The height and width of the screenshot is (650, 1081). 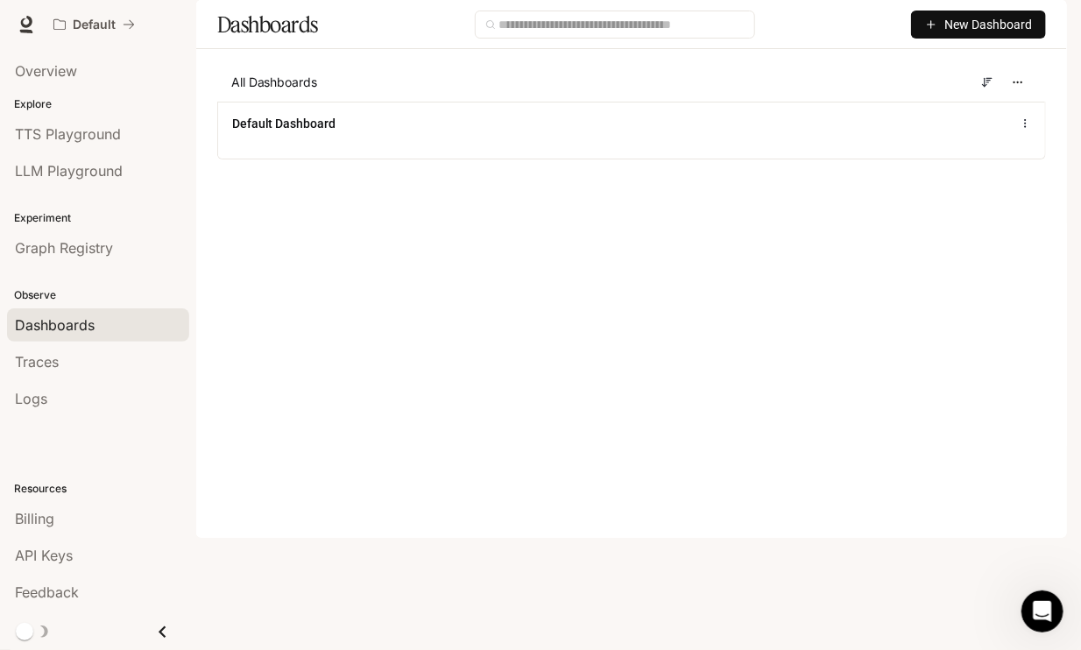 I want to click on p: Default, so click(x=94, y=25).